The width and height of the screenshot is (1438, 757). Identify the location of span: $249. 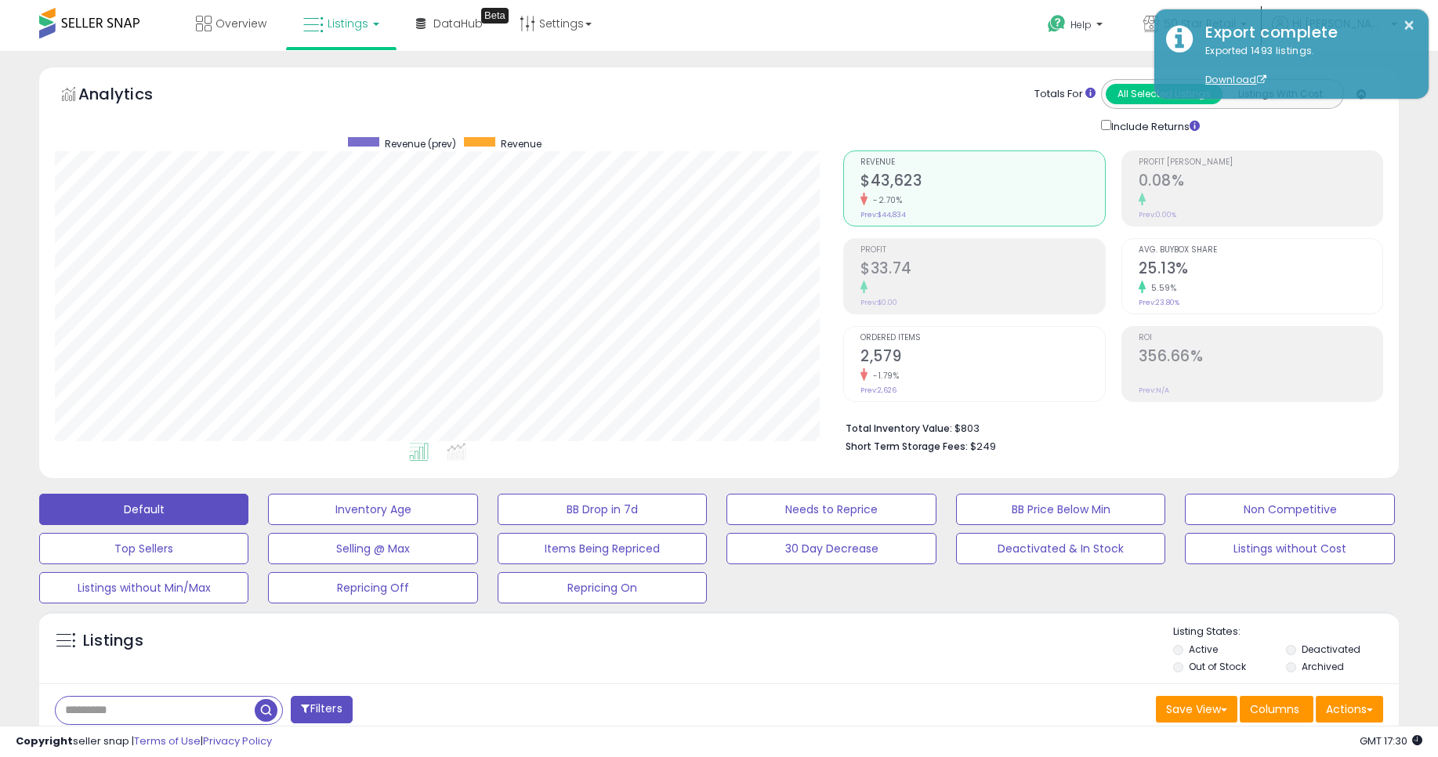
(983, 446).